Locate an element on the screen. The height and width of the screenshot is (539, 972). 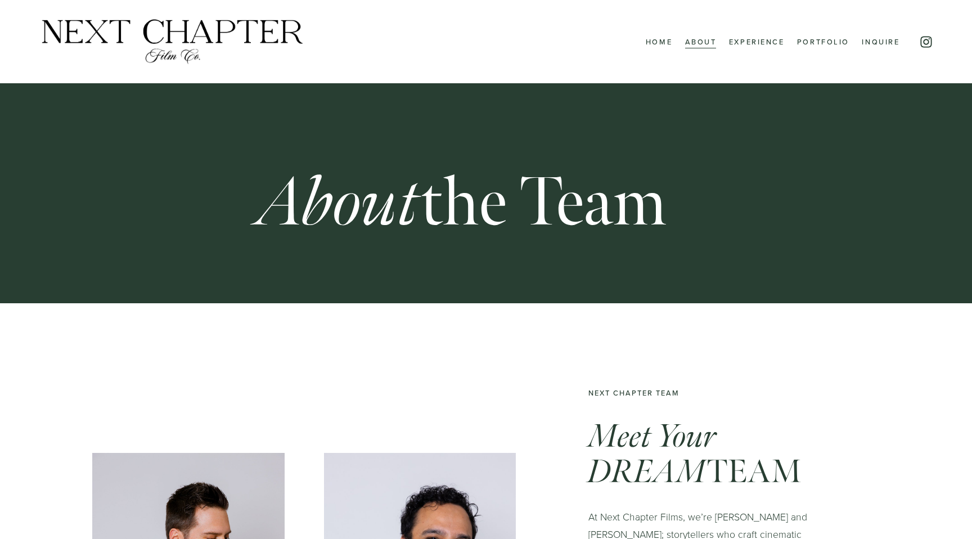
a: Experience is located at coordinates (756, 42).